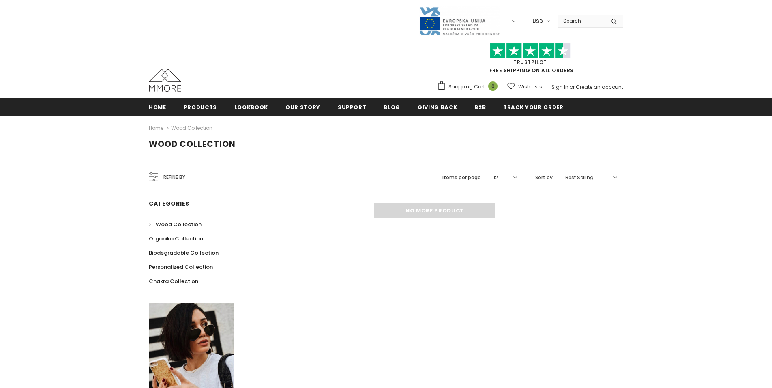 This screenshot has width=772, height=388. I want to click on span: Products, so click(200, 107).